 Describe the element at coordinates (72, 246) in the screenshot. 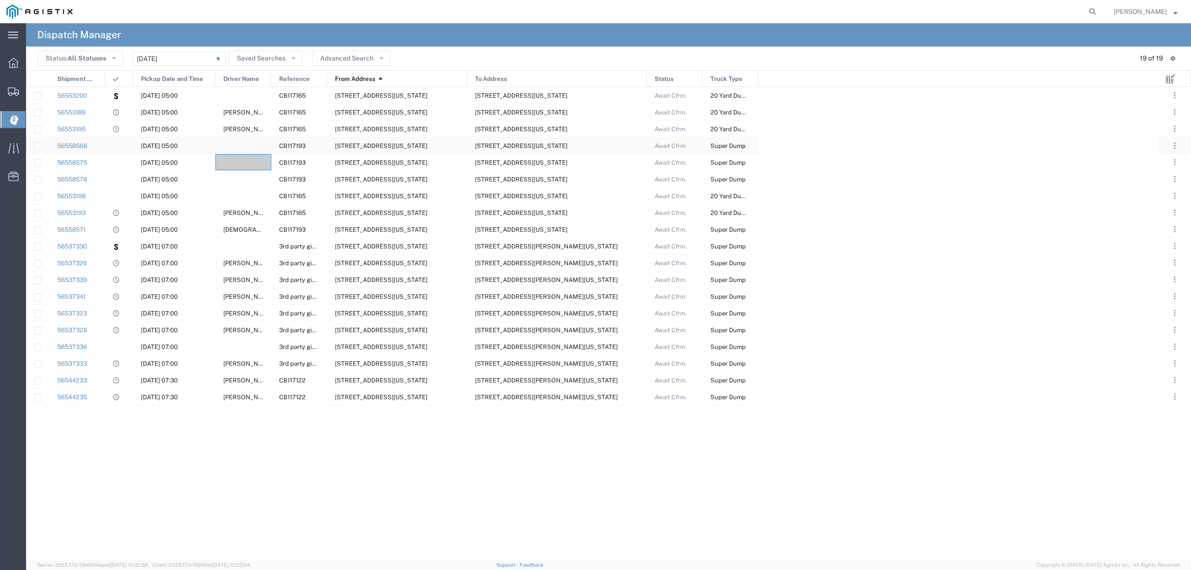

I see `a: 56537330` at that location.